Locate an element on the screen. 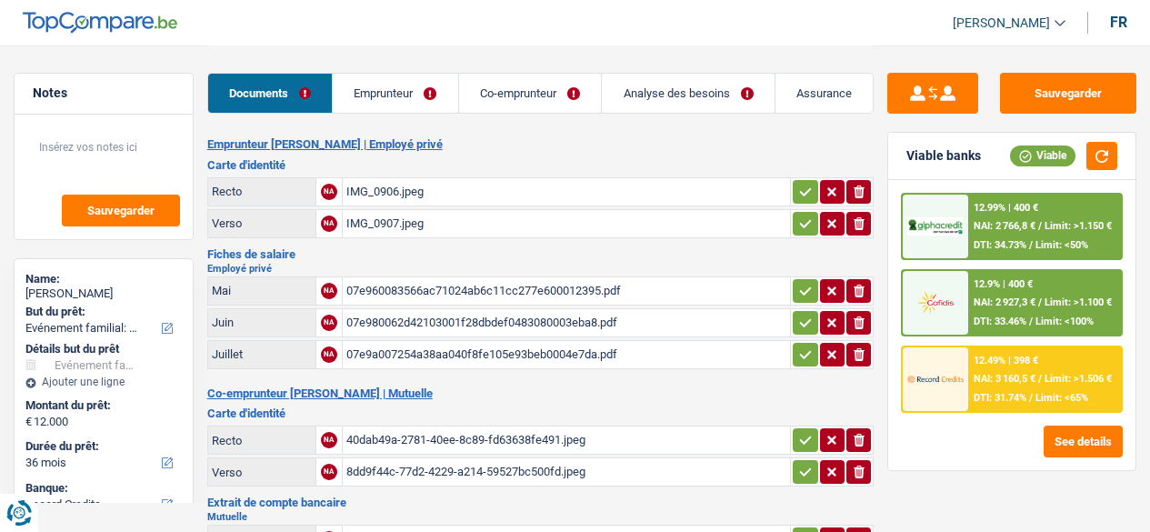  div: Juin is located at coordinates (262, 322).